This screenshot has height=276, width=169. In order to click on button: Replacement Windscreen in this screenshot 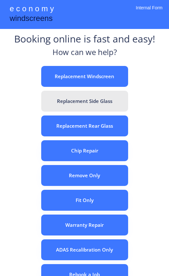, I will do `click(85, 76)`.